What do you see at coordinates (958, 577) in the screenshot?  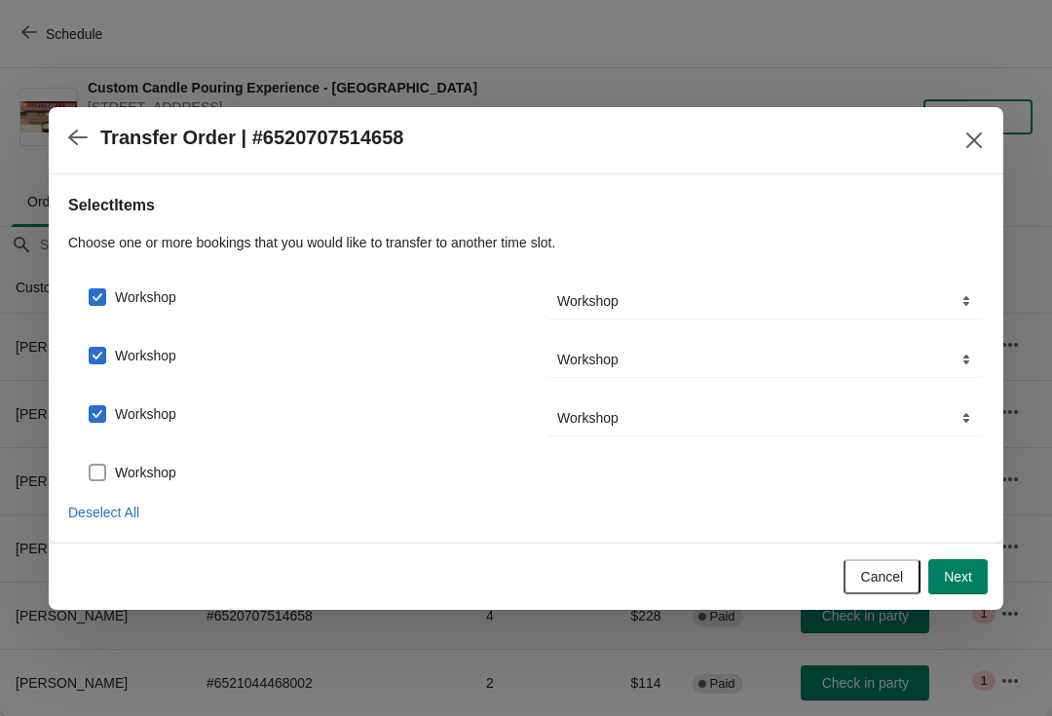 I see `span: Next` at bounding box center [958, 577].